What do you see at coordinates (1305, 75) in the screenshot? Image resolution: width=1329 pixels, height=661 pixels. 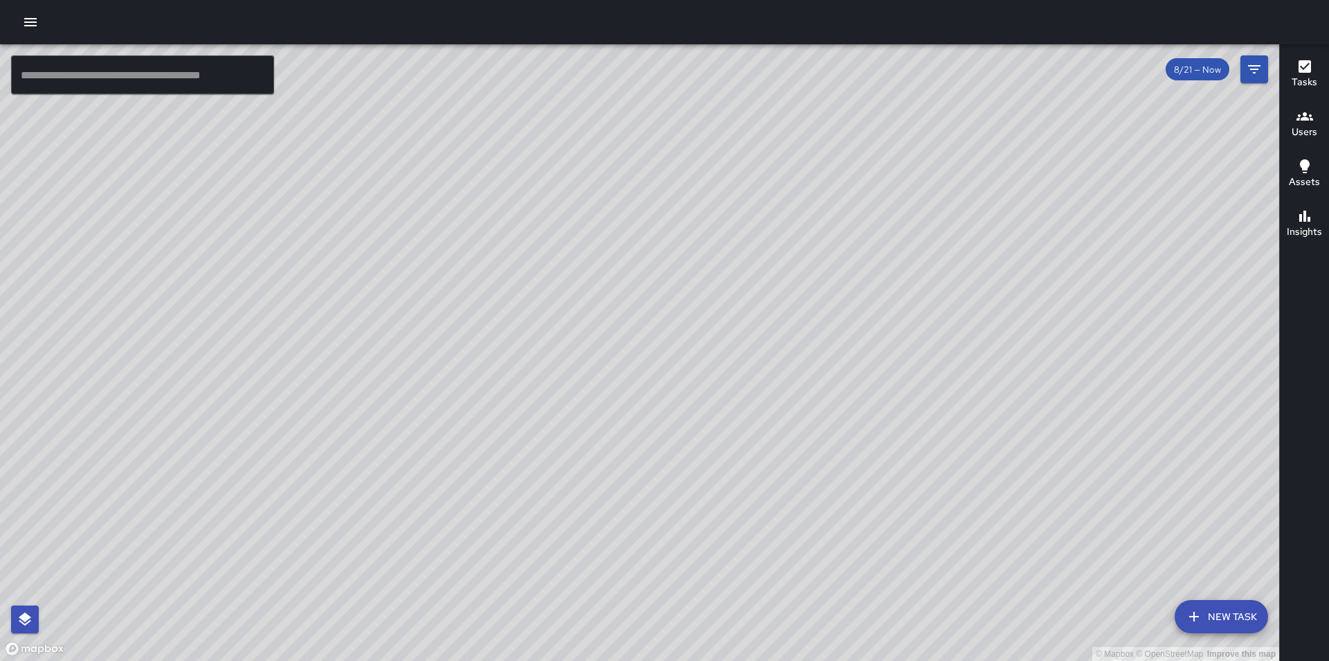 I see `button: Tasks` at bounding box center [1305, 75].